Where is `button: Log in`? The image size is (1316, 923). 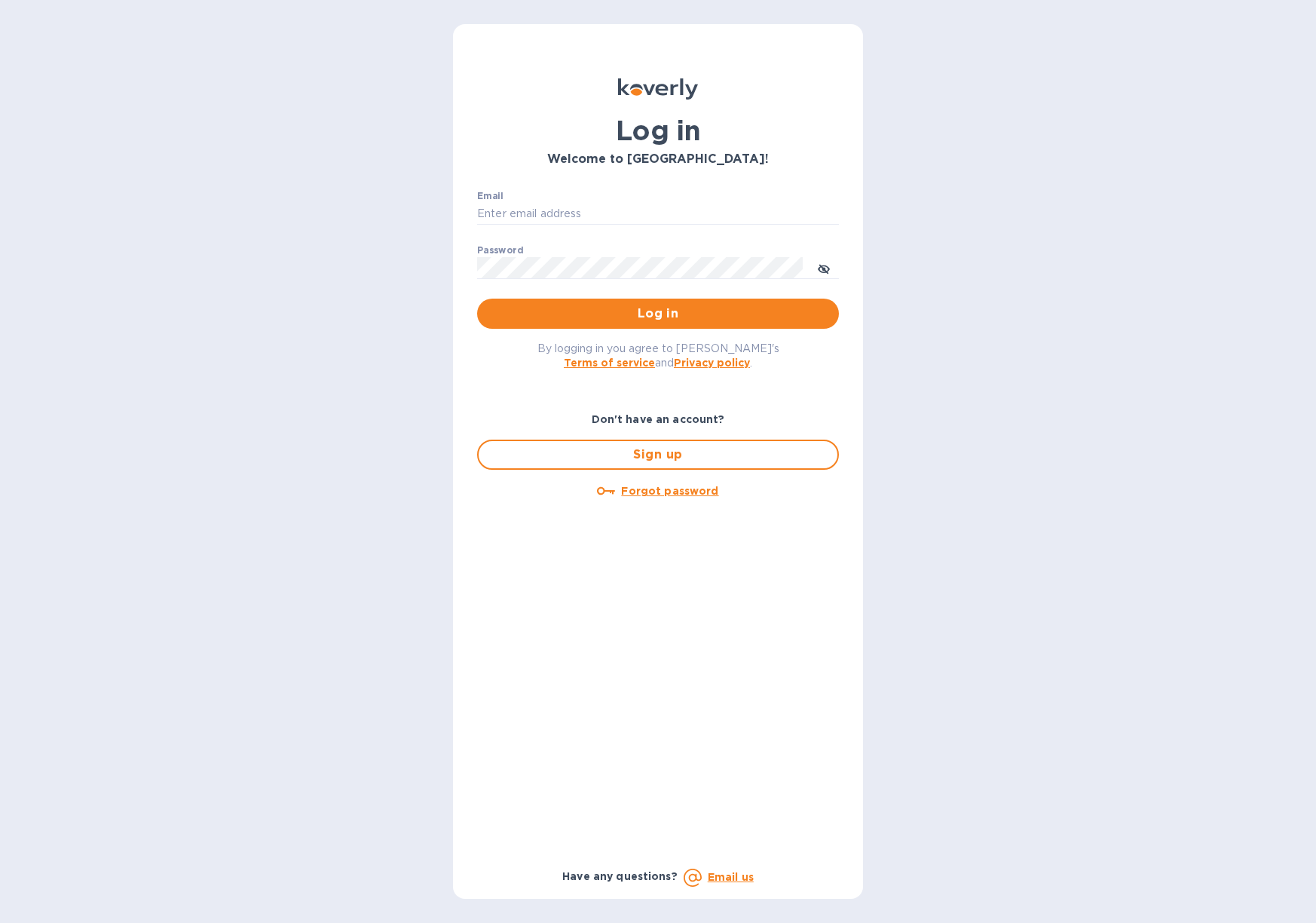 button: Log in is located at coordinates (658, 313).